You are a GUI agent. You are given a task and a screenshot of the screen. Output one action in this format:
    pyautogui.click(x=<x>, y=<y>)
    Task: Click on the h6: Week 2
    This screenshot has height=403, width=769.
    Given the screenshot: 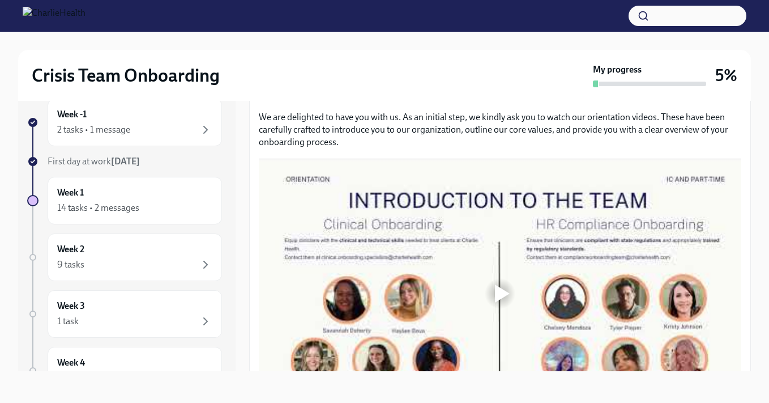 What is the action you would take?
    pyautogui.click(x=71, y=249)
    